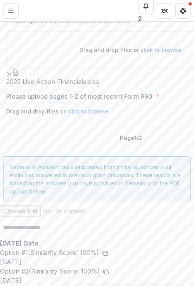  I want to click on button: Get Help, so click(184, 11).